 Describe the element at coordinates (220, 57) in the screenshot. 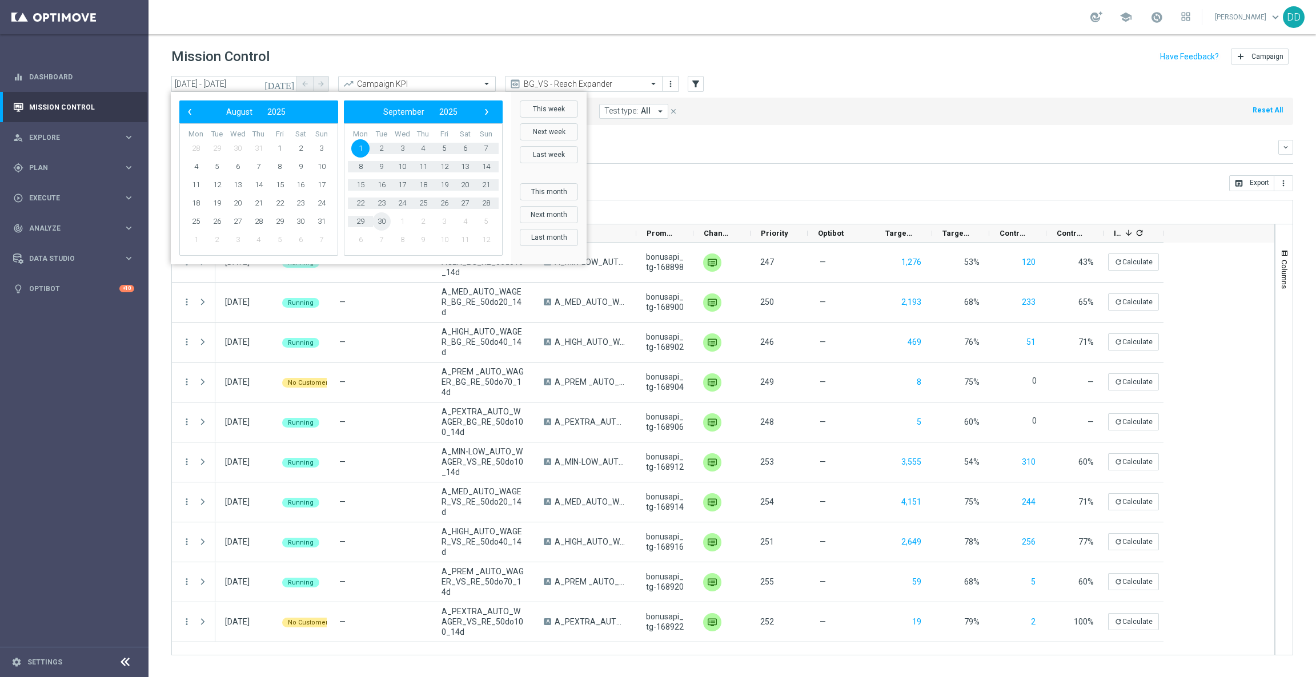

I see `h1: Mission Control` at that location.